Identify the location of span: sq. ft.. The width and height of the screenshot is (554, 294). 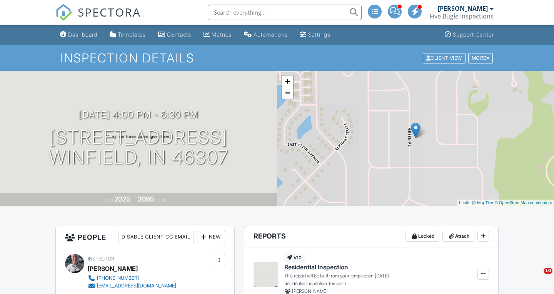
(161, 199).